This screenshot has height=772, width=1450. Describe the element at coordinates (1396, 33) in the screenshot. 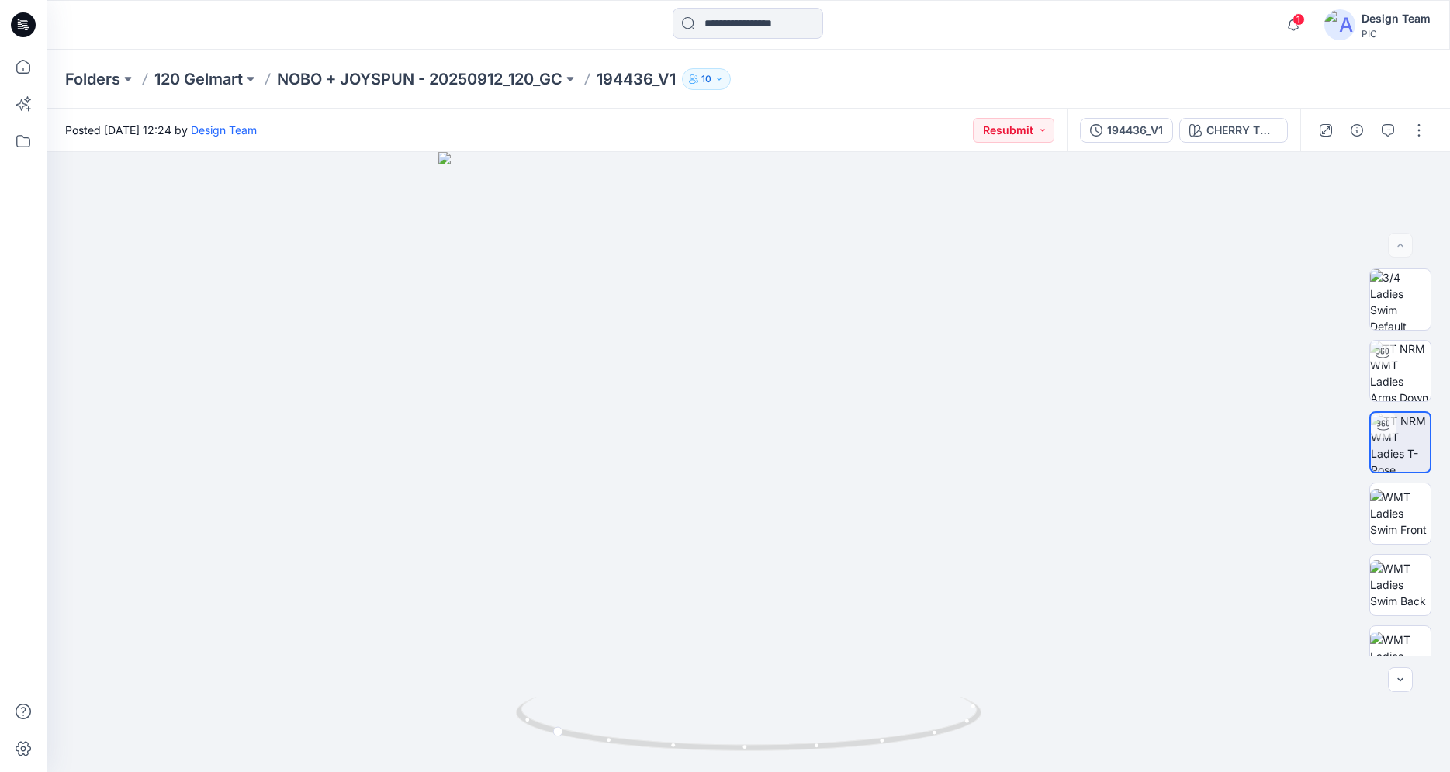

I see `div: PIC` at that location.